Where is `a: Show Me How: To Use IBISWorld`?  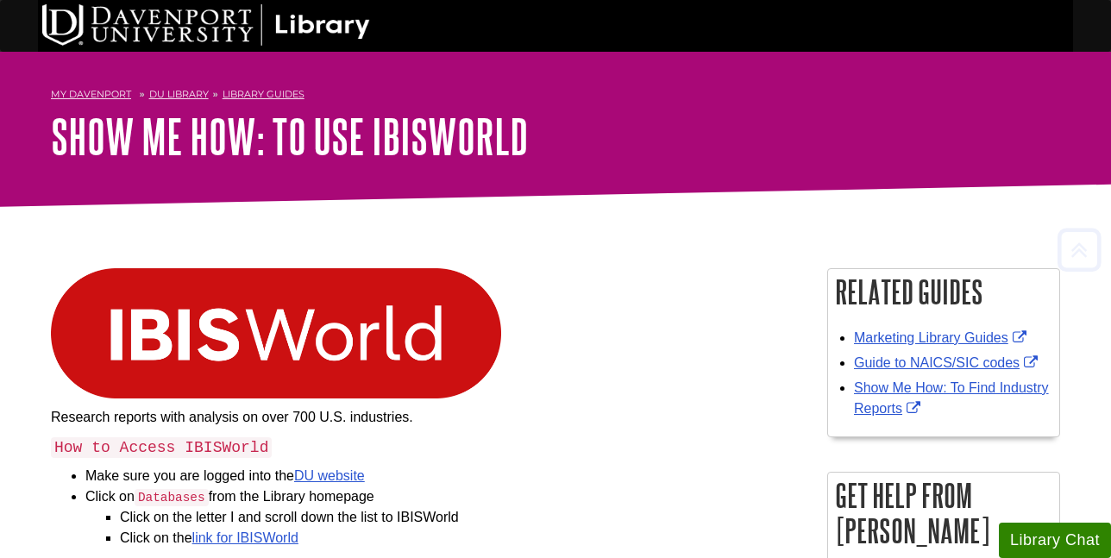
a: Show Me How: To Use IBISWorld is located at coordinates (289, 136).